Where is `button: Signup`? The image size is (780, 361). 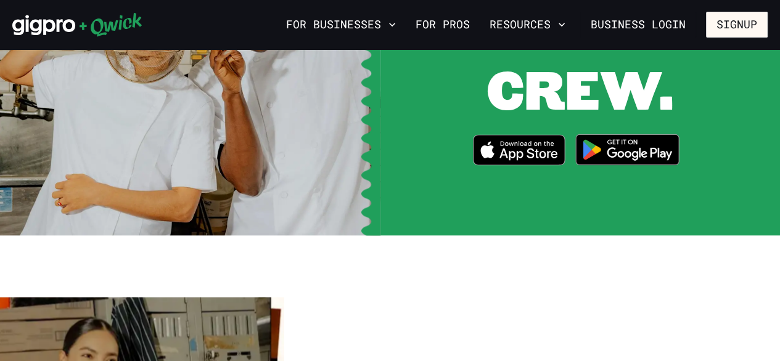 button: Signup is located at coordinates (737, 25).